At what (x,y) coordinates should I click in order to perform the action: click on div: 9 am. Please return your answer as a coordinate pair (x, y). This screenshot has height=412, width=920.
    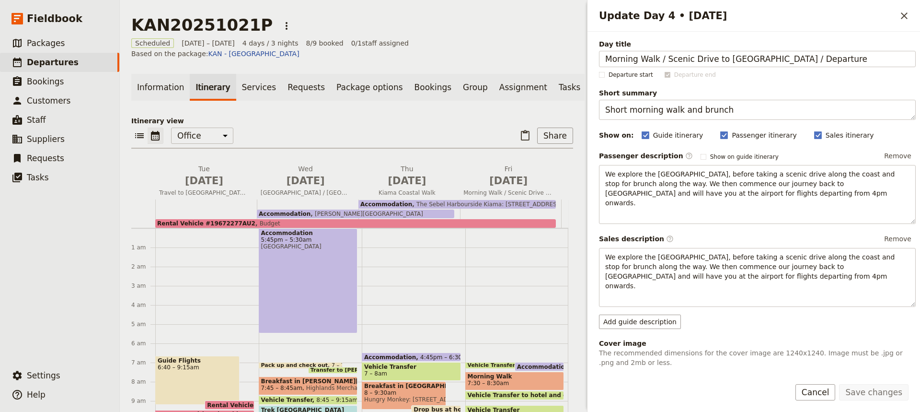
    Looking at the image, I should click on (143, 401).